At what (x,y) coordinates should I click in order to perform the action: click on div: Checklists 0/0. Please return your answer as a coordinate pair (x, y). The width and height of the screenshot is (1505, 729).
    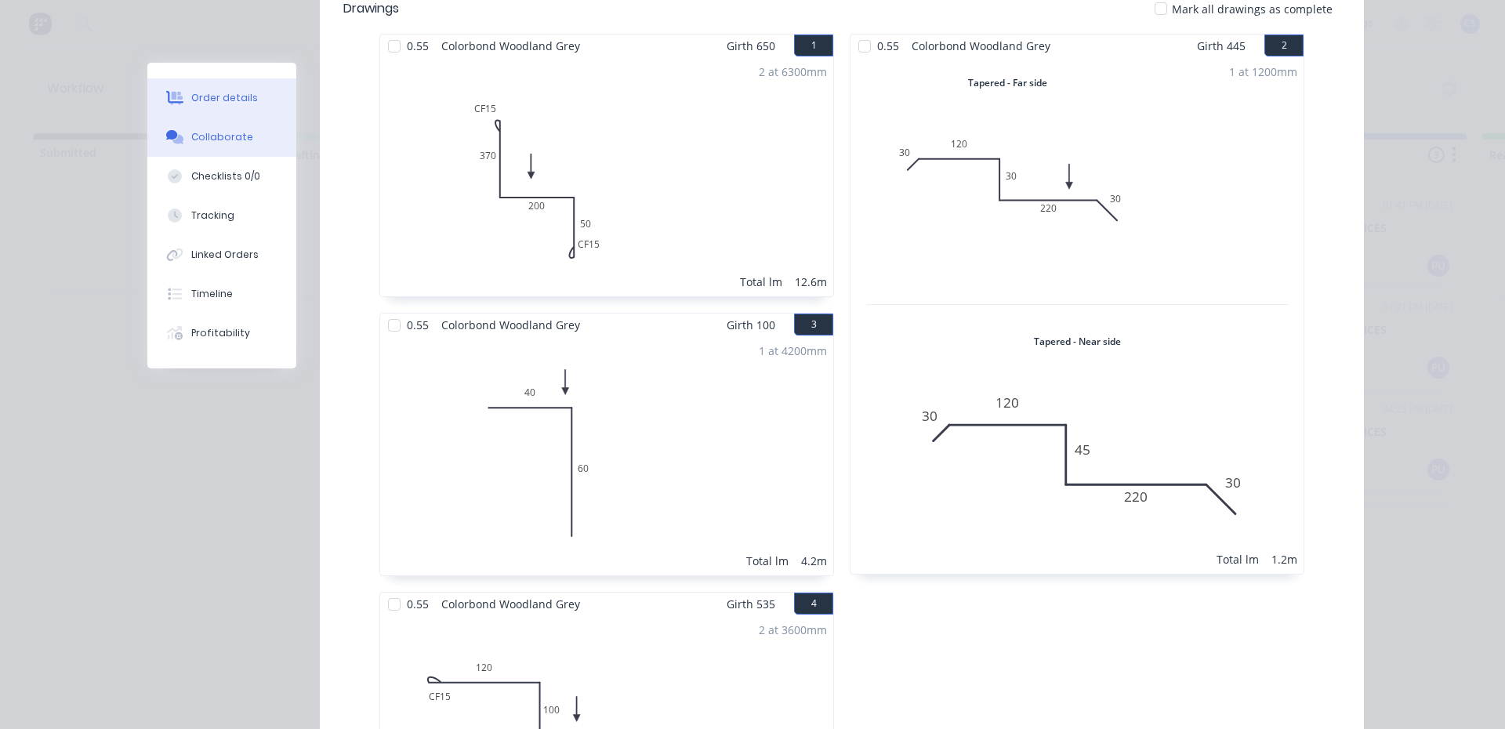
    Looking at the image, I should click on (226, 176).